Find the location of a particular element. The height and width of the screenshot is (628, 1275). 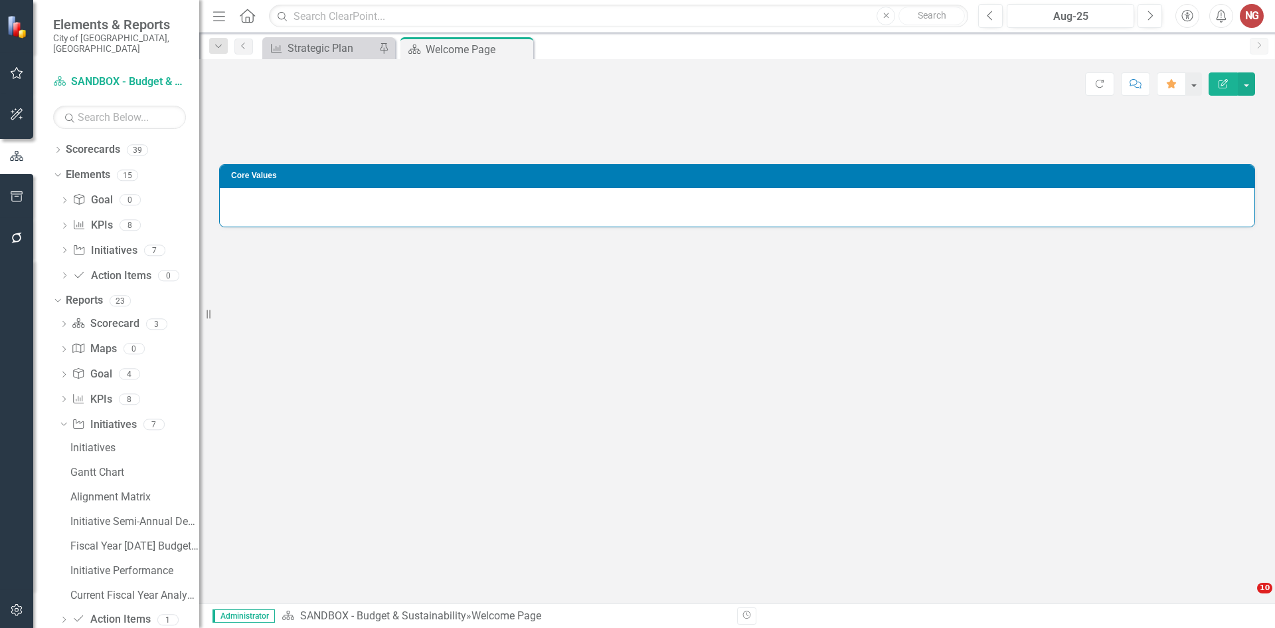

a: Scorecards is located at coordinates (93, 149).